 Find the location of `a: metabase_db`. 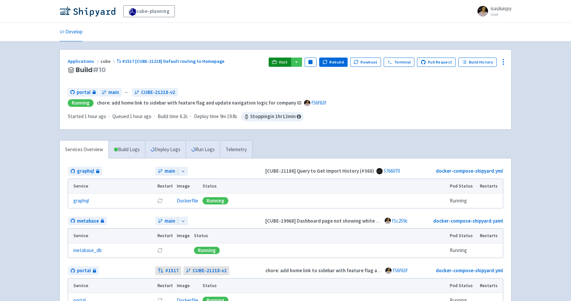

a: metabase_db is located at coordinates (88, 250).